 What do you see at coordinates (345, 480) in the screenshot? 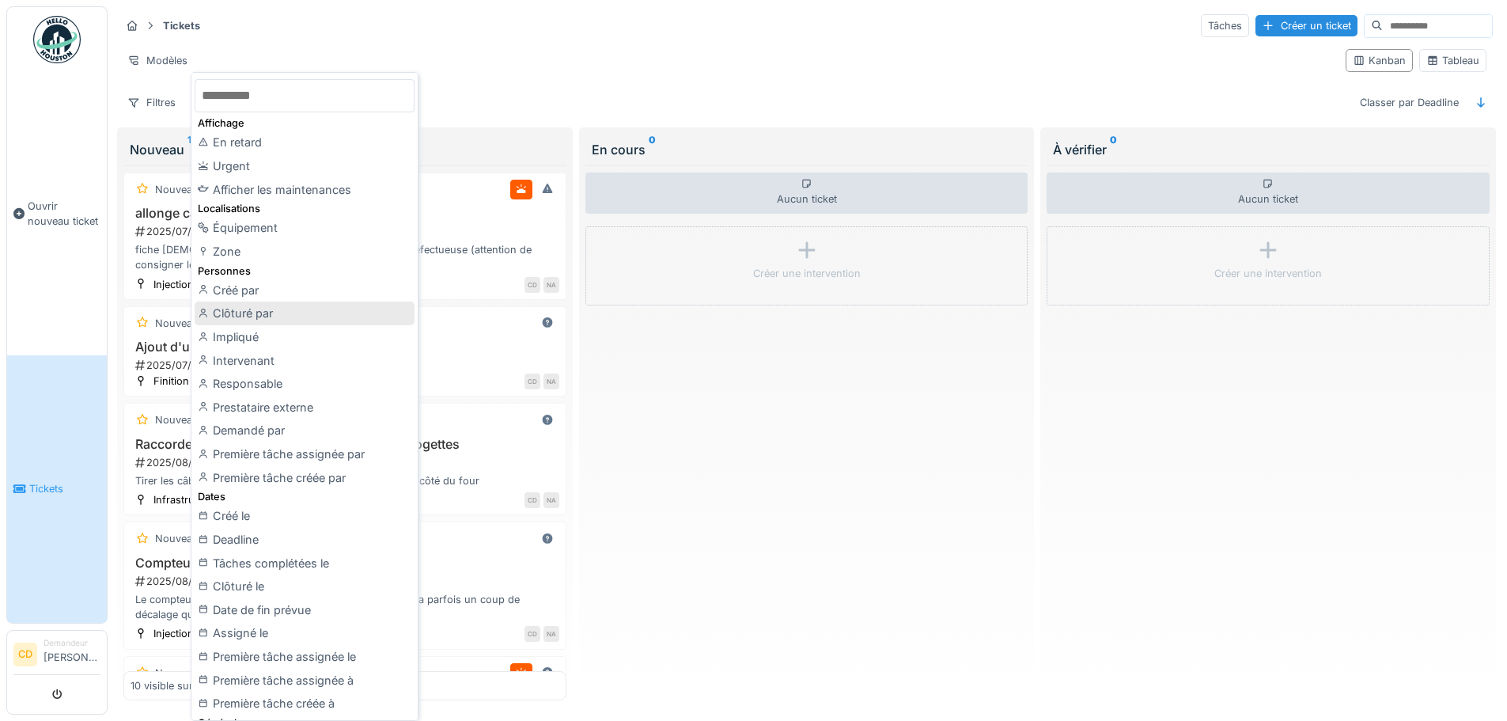
I see `div: Tirer les câbles et raccorder les lampes des logettes infu a côté du four` at bounding box center [345, 480].